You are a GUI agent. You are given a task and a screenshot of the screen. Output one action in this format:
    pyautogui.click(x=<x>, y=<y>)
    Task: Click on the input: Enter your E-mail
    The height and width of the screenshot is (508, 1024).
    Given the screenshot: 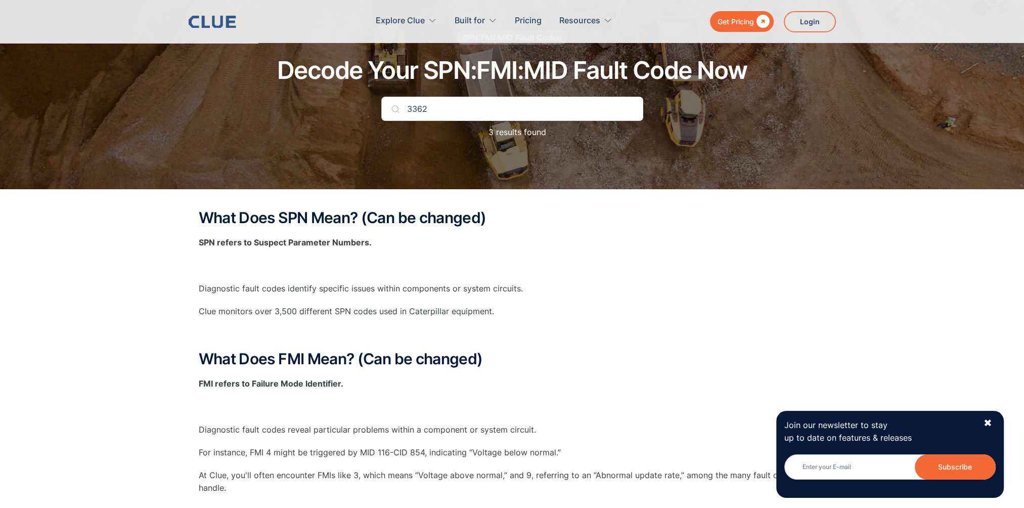 What is the action you would take?
    pyautogui.click(x=890, y=467)
    